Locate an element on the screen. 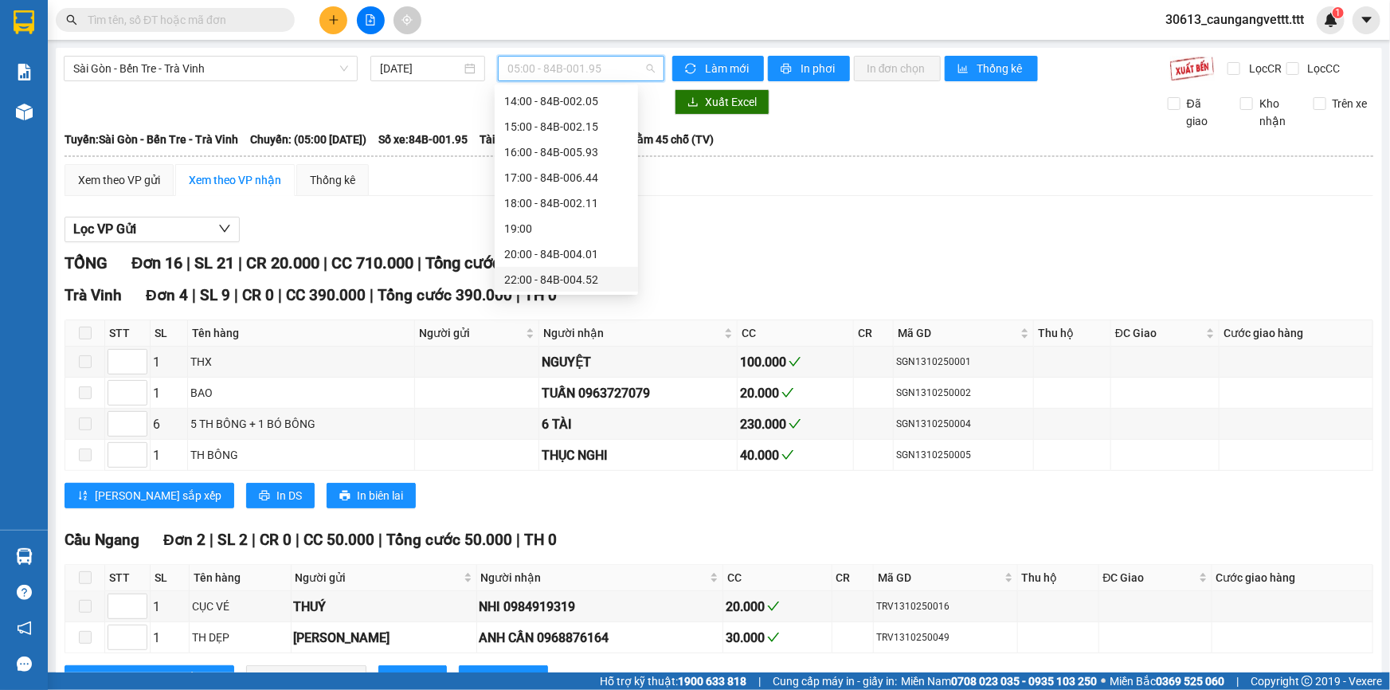 The image size is (1390, 690). span: aim is located at coordinates (407, 20).